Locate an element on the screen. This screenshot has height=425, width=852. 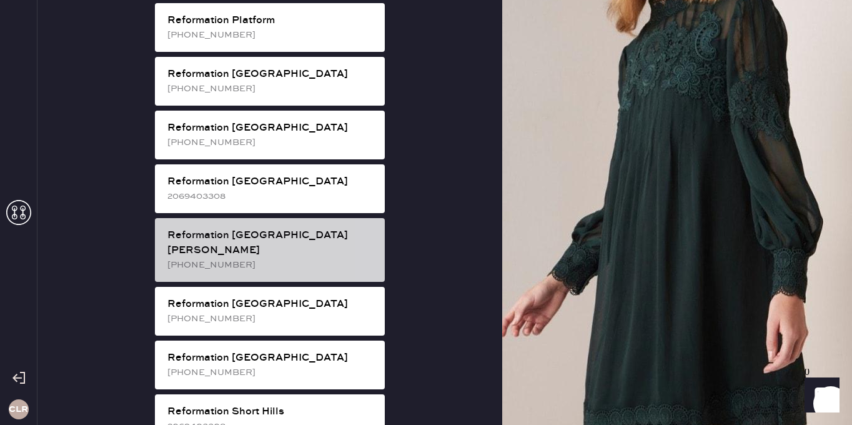
div: Reformation Platform is located at coordinates (271, 21).